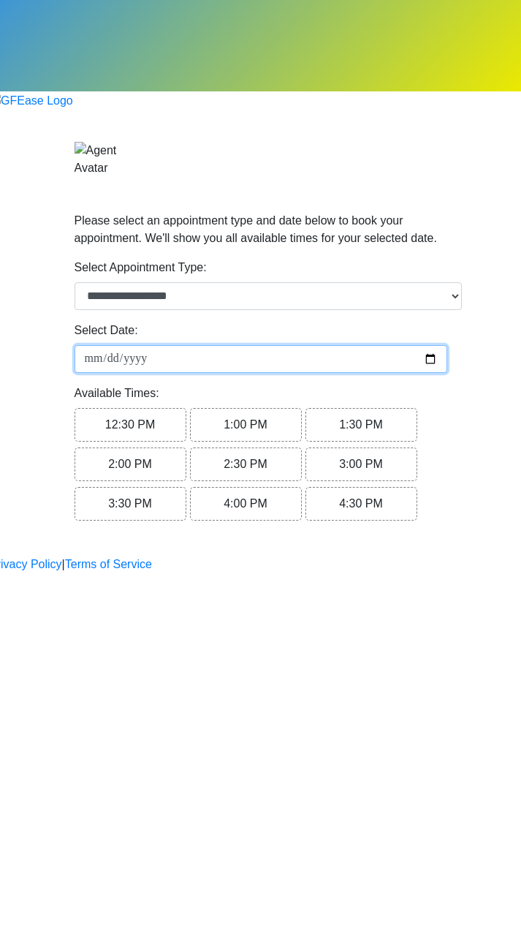 The height and width of the screenshot is (925, 521). Describe the element at coordinates (117, 393) in the screenshot. I see `label: Available Times:` at that location.